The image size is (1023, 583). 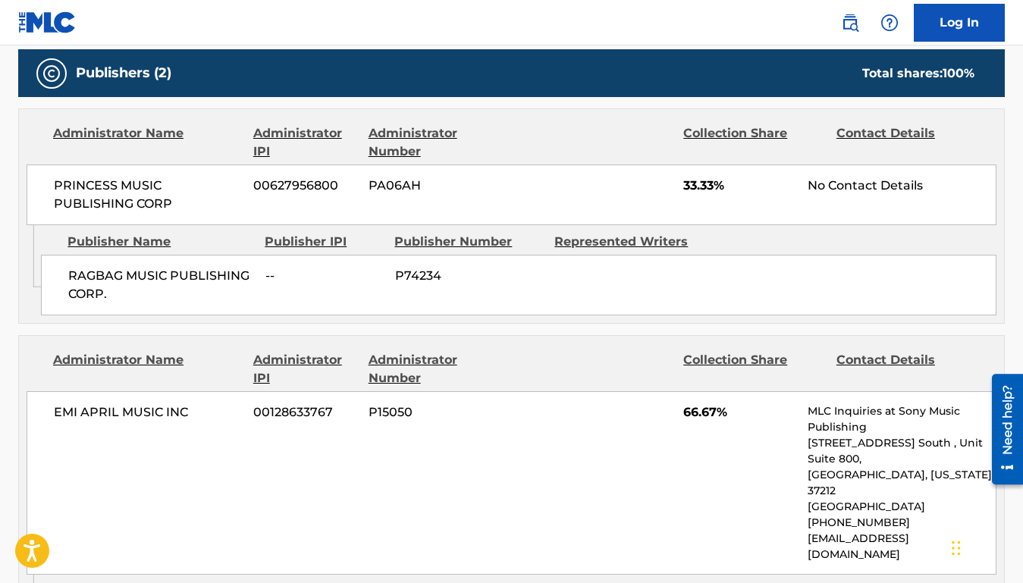 I want to click on span: EMI APRIL MUSIC INC, so click(x=148, y=413).